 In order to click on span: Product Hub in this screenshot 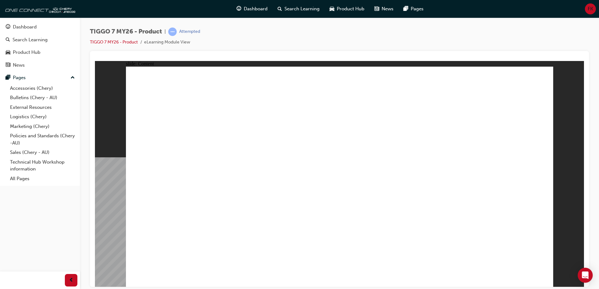, I will do `click(350, 9)`.